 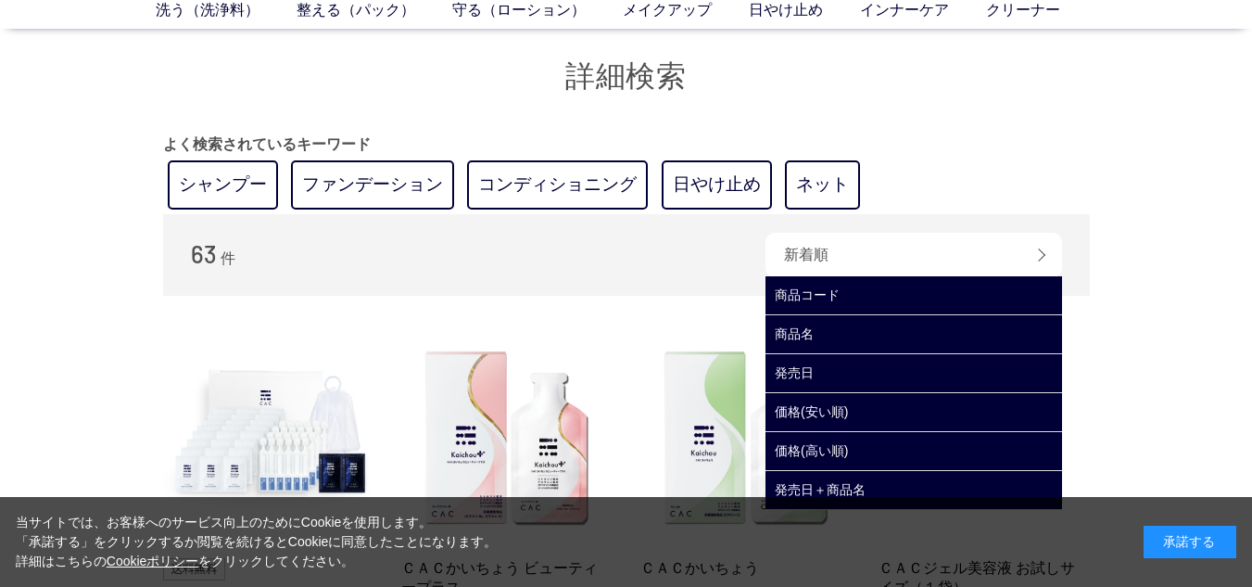 What do you see at coordinates (507, 438) in the screenshot?
I see `img: ＣＡＣかいちょう ビューティープラス` at bounding box center [507, 438].